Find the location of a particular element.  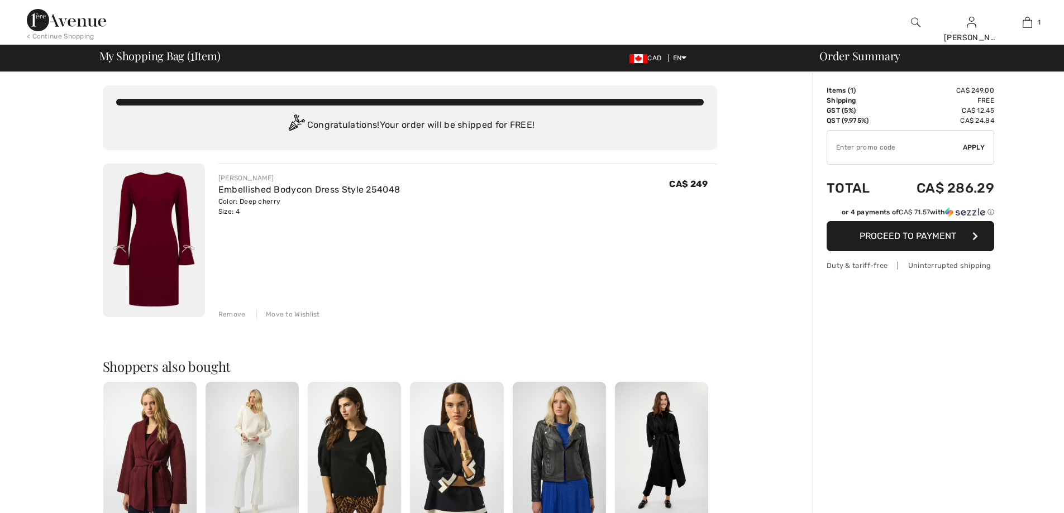

span: CA$ 71.57 is located at coordinates (914, 212).